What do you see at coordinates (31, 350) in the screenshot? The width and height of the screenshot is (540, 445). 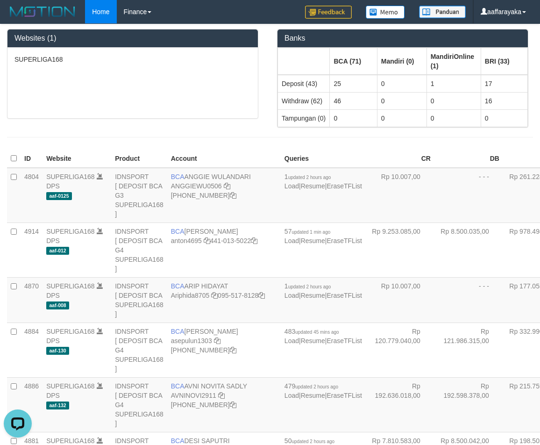 I see `td: 4884` at bounding box center [31, 350].